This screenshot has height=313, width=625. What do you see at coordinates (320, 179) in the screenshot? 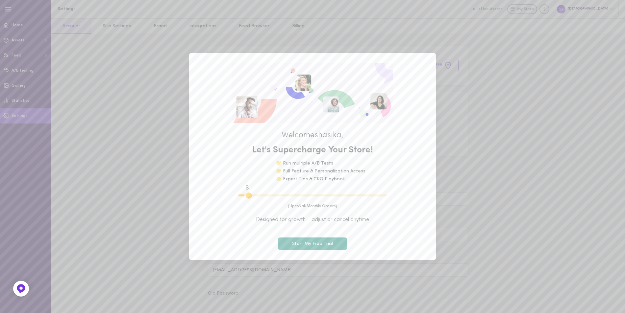
I see `div: 🌟 Expert Tips & CRO Playbook` at bounding box center [320, 179].